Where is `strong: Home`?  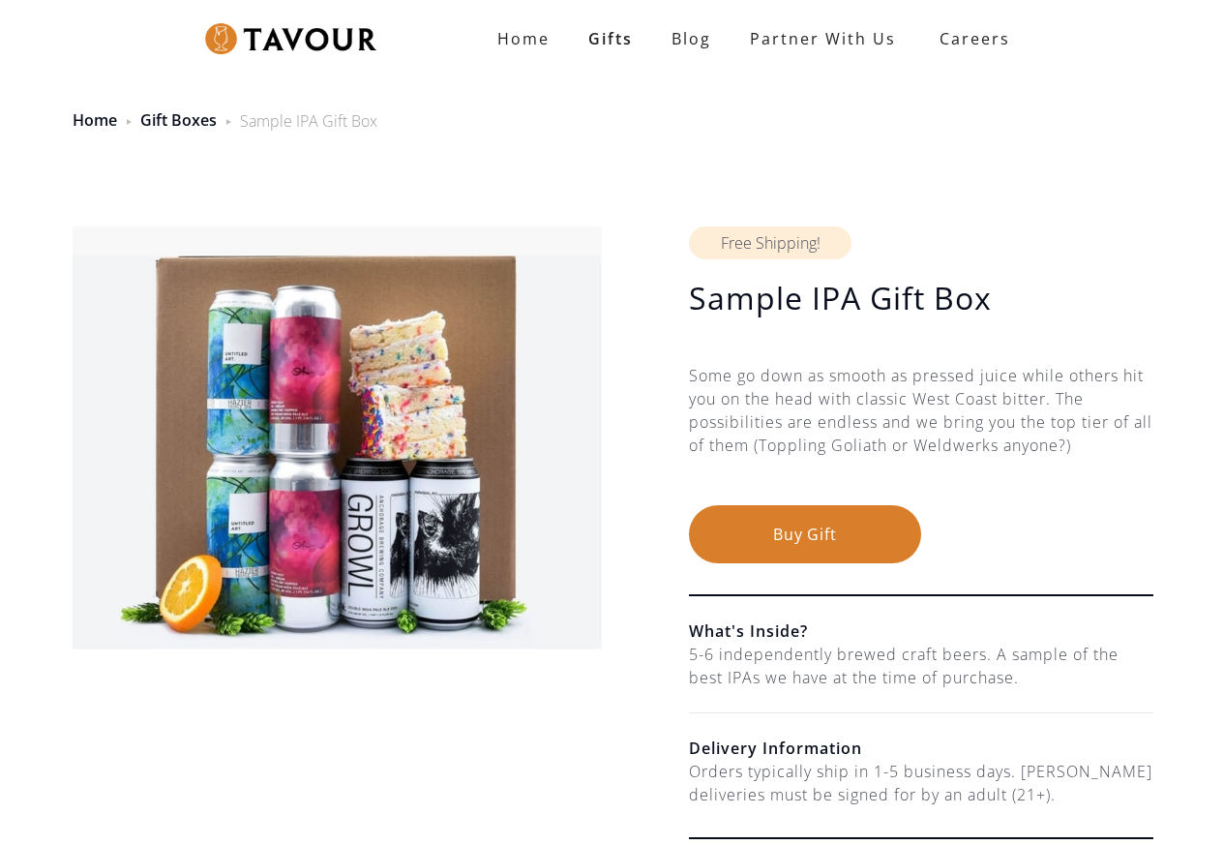 strong: Home is located at coordinates (523, 39).